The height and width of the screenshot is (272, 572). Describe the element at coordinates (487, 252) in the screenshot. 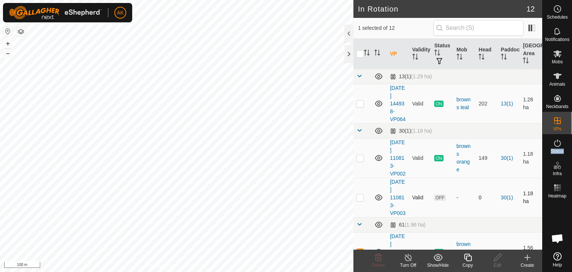

I see `td: 2` at that location.